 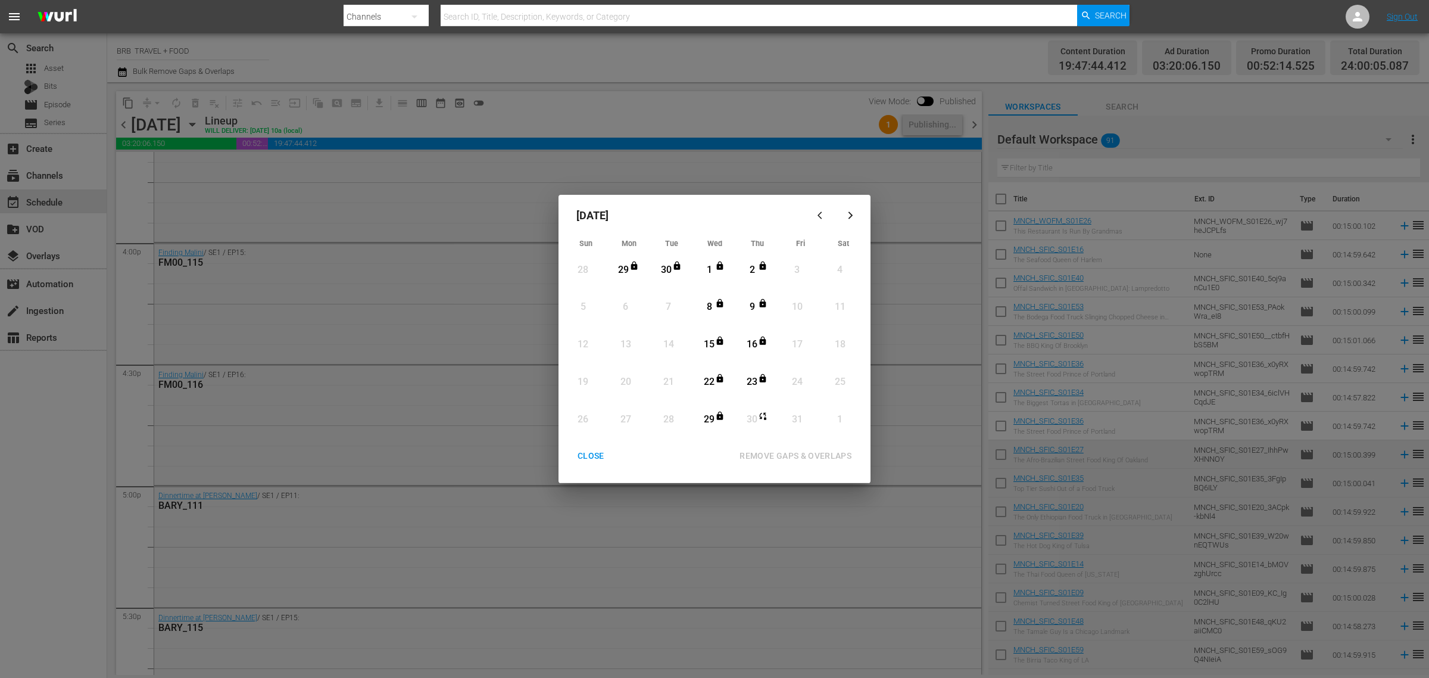 I want to click on img: ans4CAIJ8jUAAAAAAAAAAAAAAAAAAAAAAAAgQb4GAAAAAAAAAAAAAAAAAAAAAAAAJMjXAAAAAAAAAAAAAAAAAAAAAAAAgAT5G..., so click(x=57, y=17).